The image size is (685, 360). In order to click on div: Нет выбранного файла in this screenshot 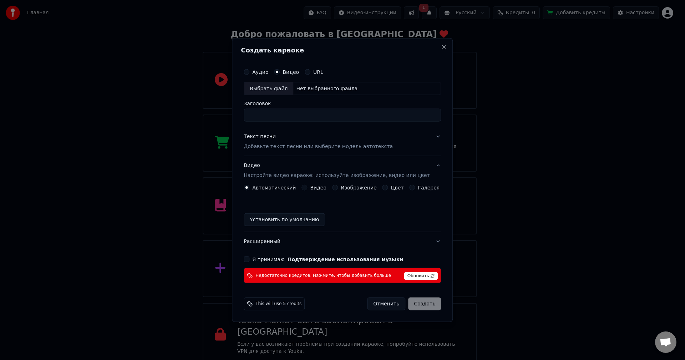, I will do `click(327, 88)`.